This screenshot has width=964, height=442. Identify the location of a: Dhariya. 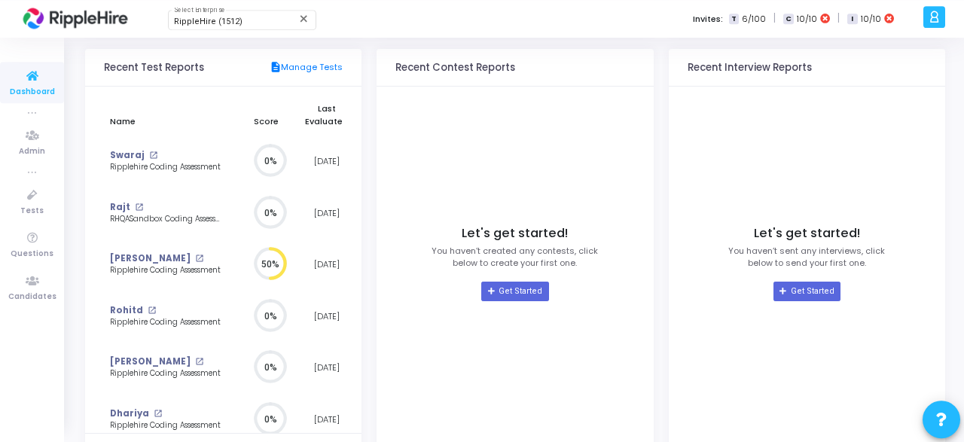
(130, 413).